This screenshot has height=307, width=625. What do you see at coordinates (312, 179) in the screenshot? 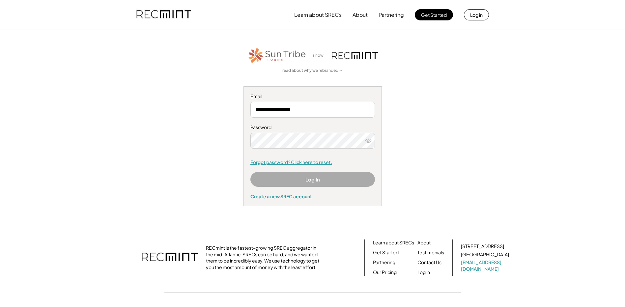
I see `button: Log In` at bounding box center [312, 179].